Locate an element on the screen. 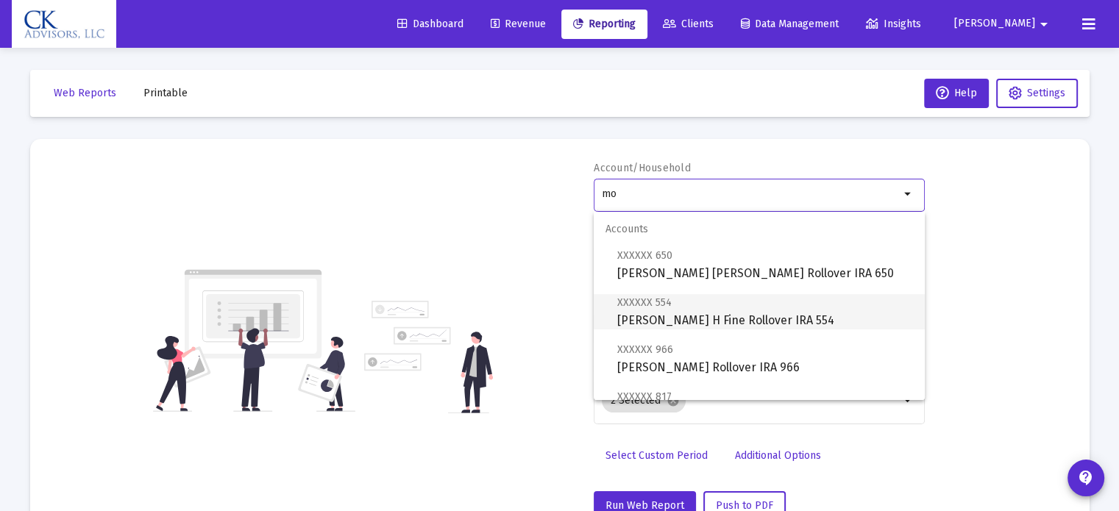 The width and height of the screenshot is (1119, 511). span: XXXXXX 650 is located at coordinates (645, 255).